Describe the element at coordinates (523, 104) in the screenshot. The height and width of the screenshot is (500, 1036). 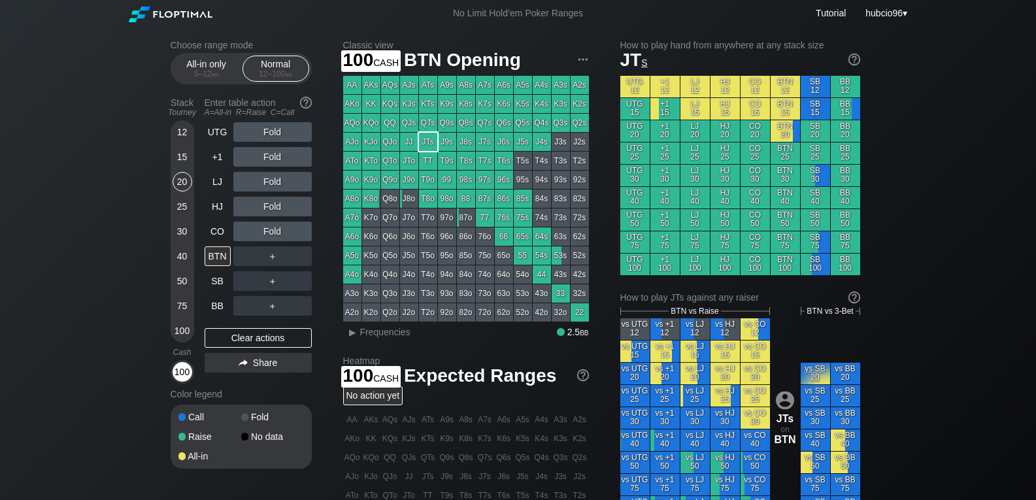
I see `div: K5s` at that location.